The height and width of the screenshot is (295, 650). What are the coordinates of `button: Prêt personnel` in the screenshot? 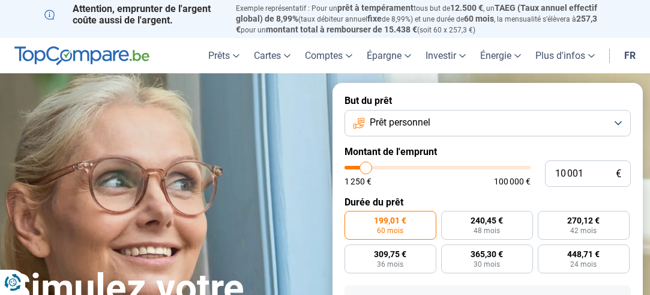 It's located at (488, 123).